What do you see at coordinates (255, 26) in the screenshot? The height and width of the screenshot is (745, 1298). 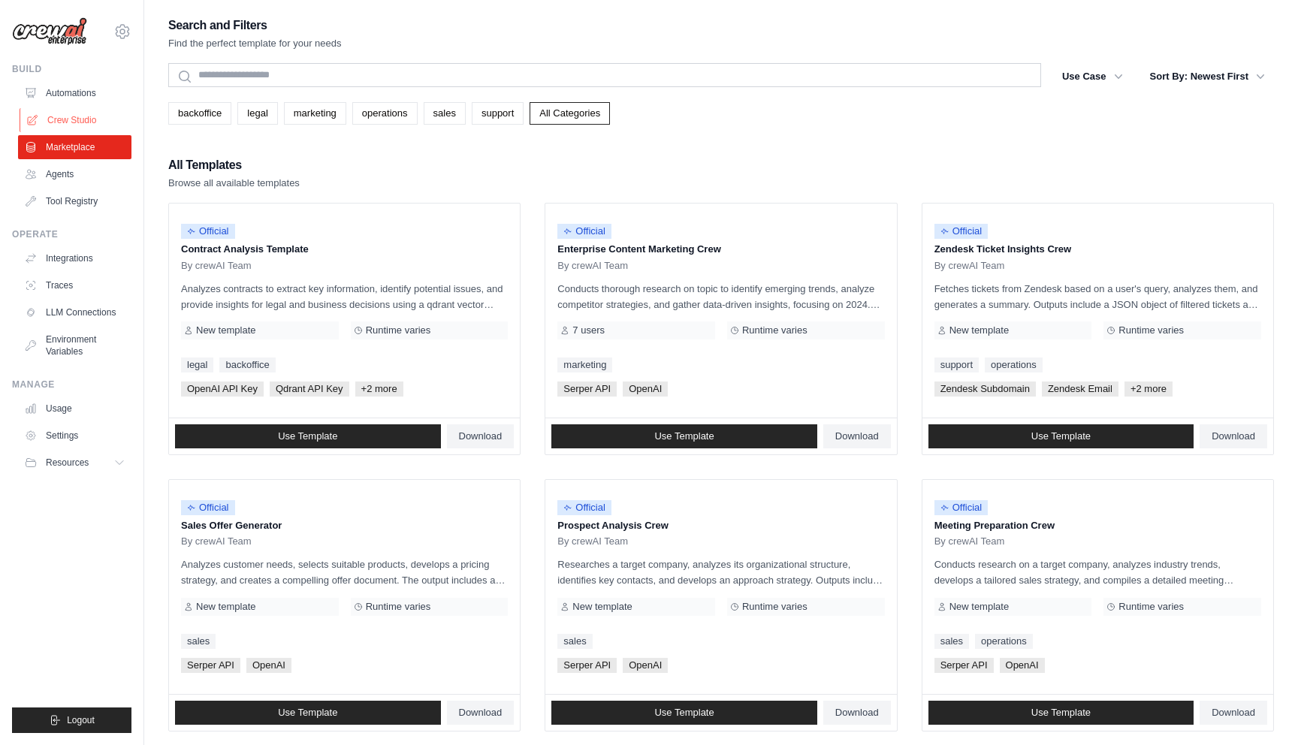 I see `h2: Search and Filters` at bounding box center [255, 26].